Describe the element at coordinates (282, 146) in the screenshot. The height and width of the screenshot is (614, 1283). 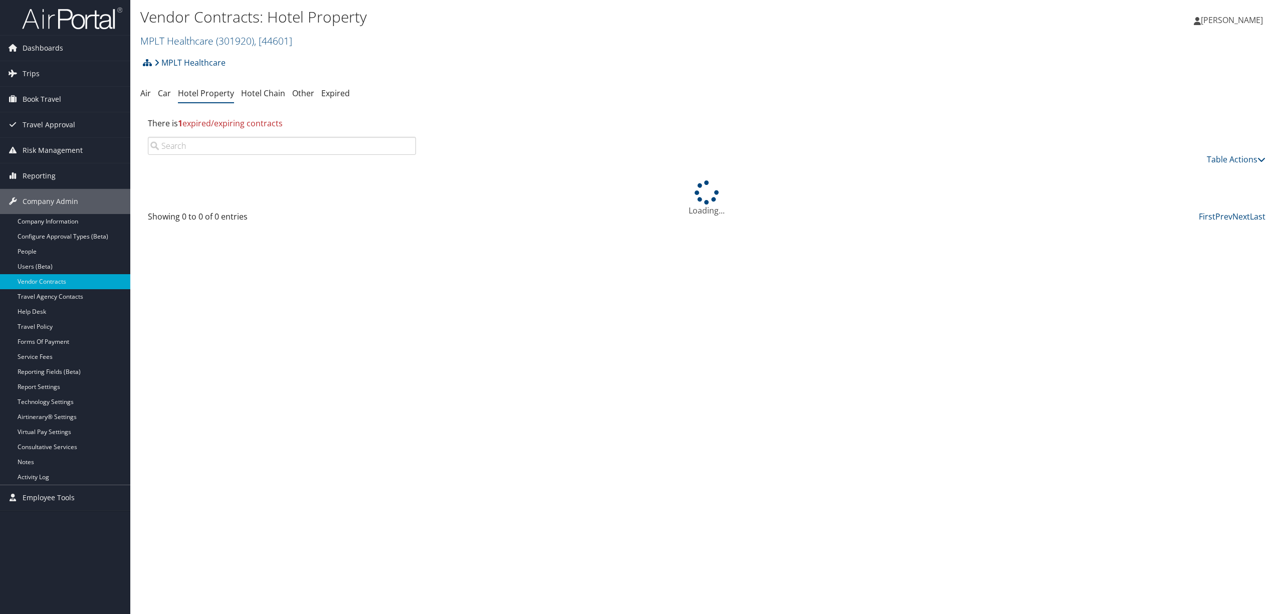
I see `input: Search` at that location.